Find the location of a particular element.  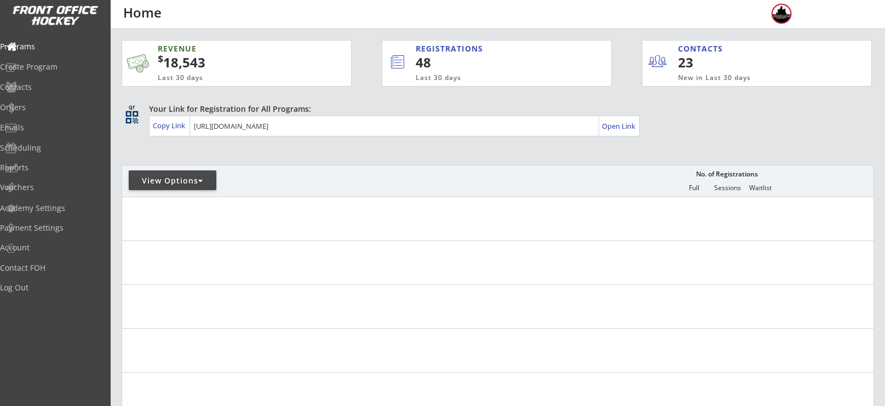

div: Full is located at coordinates (694, 188).